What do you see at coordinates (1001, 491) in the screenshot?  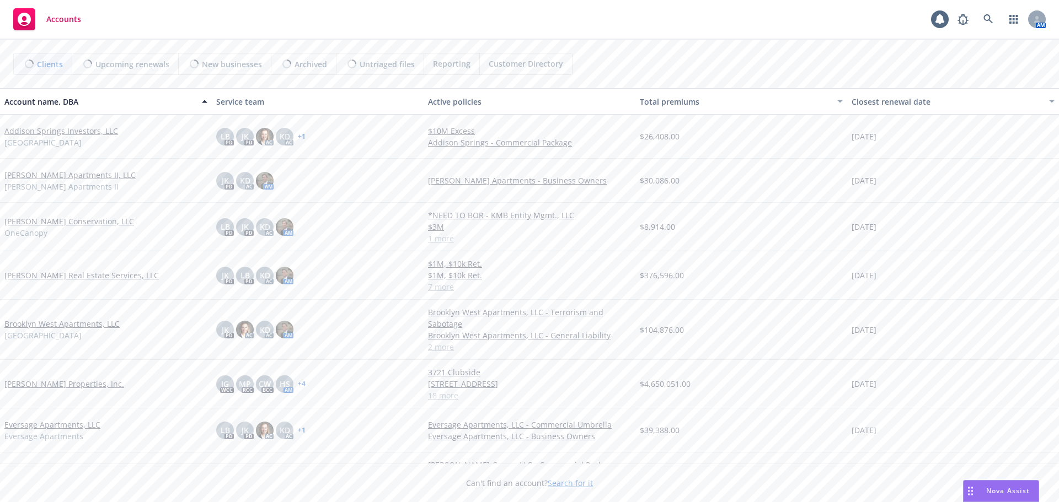 I see `button: Nova Assist` at bounding box center [1001, 491].